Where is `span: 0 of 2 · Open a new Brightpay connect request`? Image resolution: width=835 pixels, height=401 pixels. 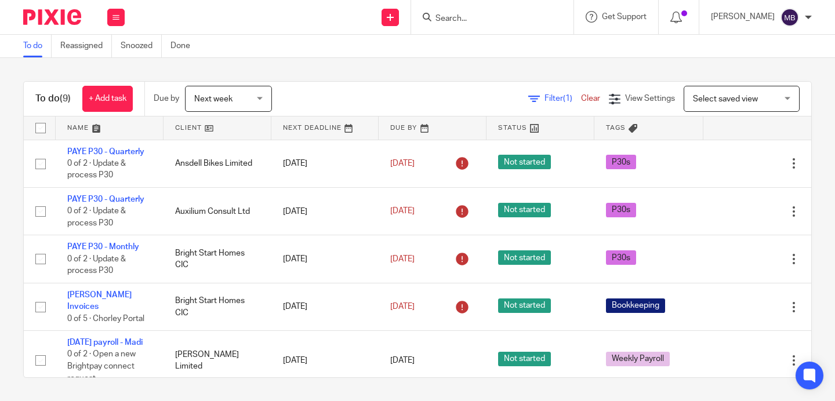 span: 0 of 2 · Open a new Brightpay connect request is located at coordinates (101, 367).